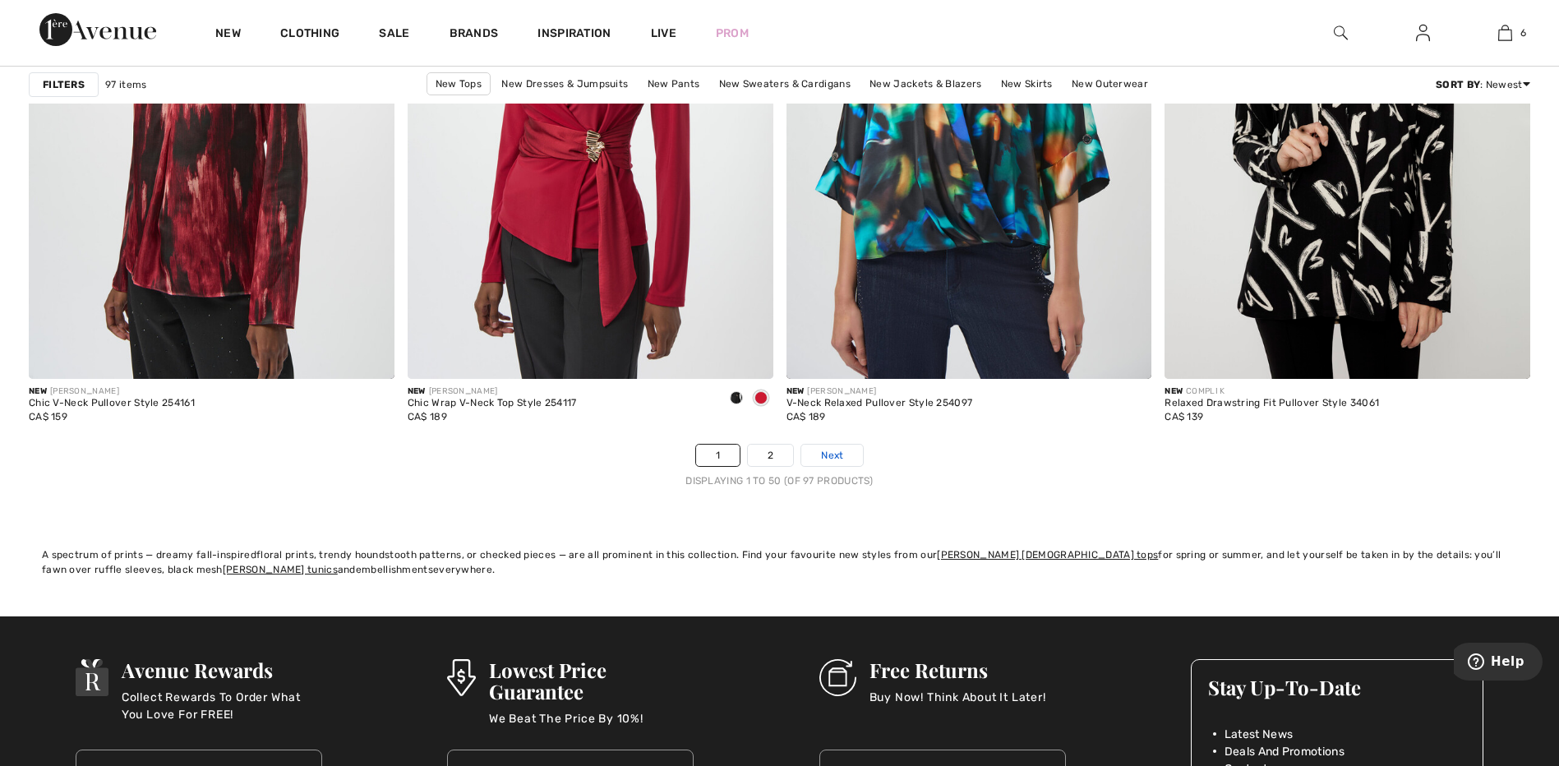  I want to click on a: Sign In, so click(1423, 33).